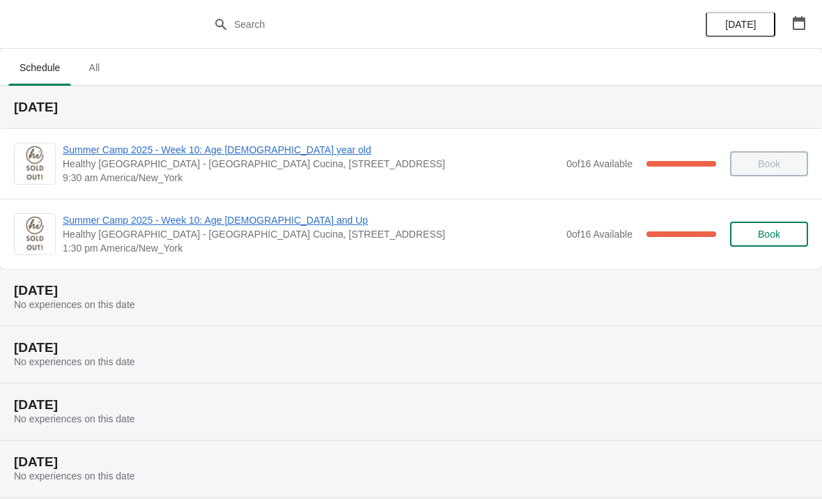 Image resolution: width=822 pixels, height=499 pixels. I want to click on span: Book, so click(769, 234).